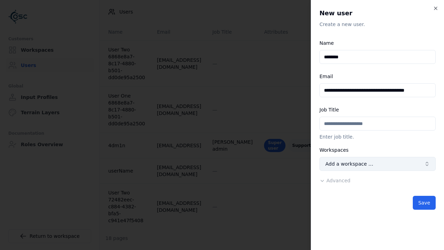 Image resolution: width=444 pixels, height=250 pixels. I want to click on label: Workspaces, so click(334, 150).